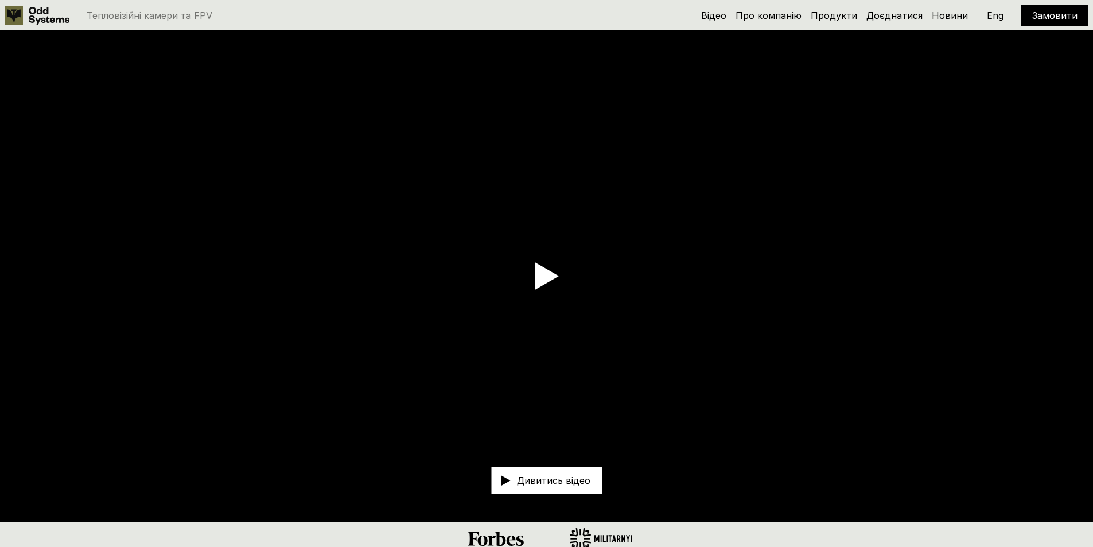 Image resolution: width=1093 pixels, height=547 pixels. What do you see at coordinates (949, 15) in the screenshot?
I see `a: Новини` at bounding box center [949, 15].